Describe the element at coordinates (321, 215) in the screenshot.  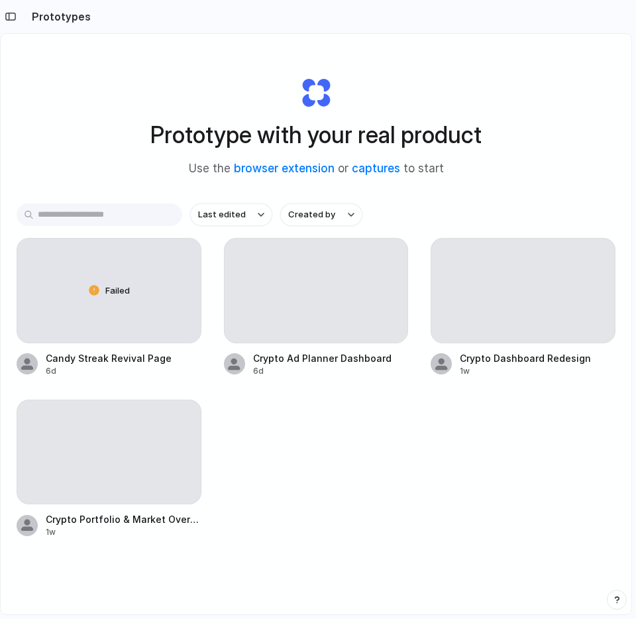
I see `button: Created by` at that location.